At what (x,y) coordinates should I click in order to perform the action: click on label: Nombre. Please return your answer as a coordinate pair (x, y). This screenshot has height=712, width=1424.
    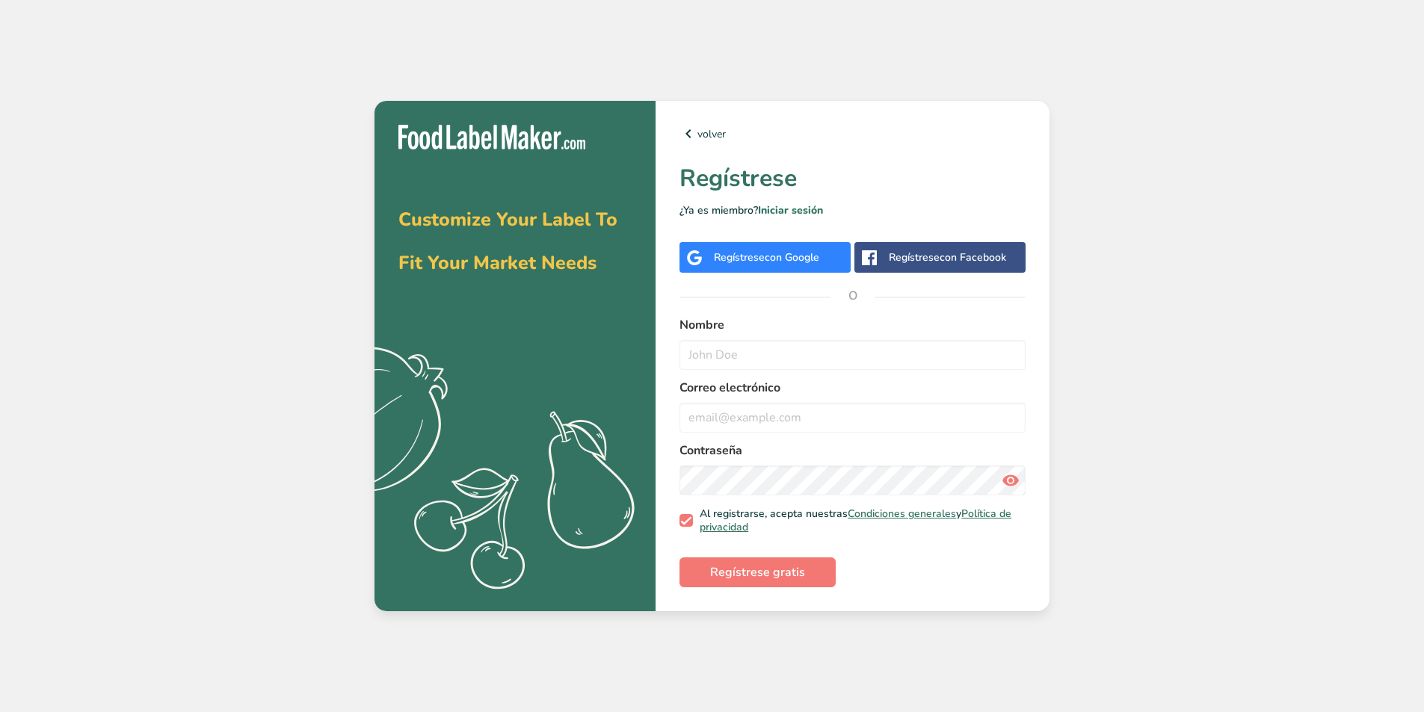
    Looking at the image, I should click on (852, 325).